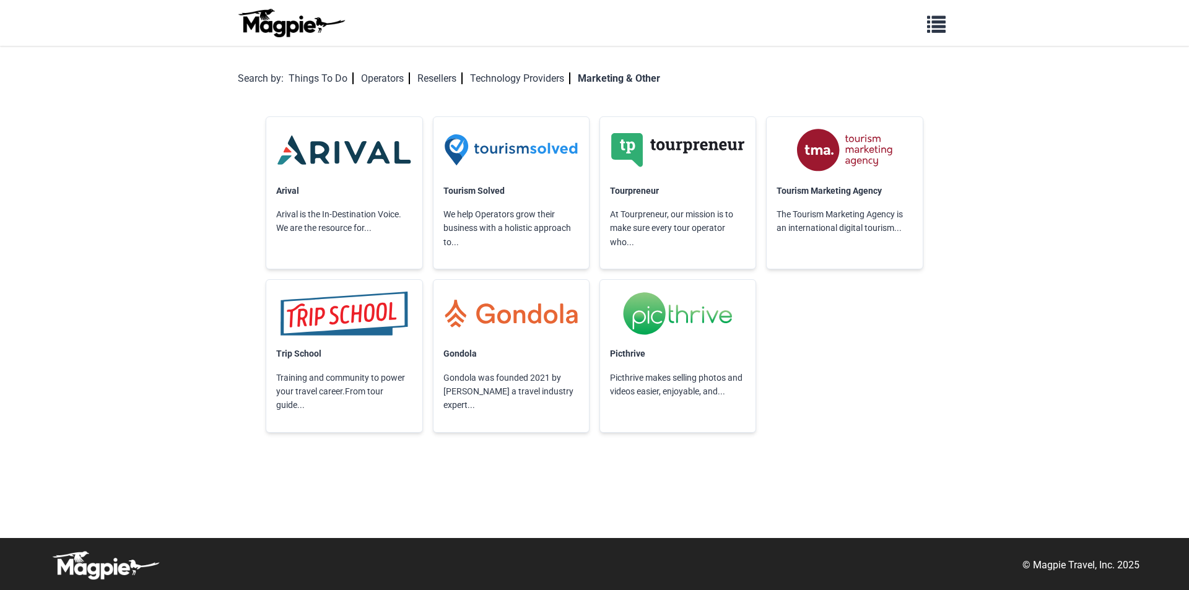 Image resolution: width=1189 pixels, height=590 pixels. I want to click on p: The Tourism Marketing Agency is an international digital tourism..., so click(844, 221).